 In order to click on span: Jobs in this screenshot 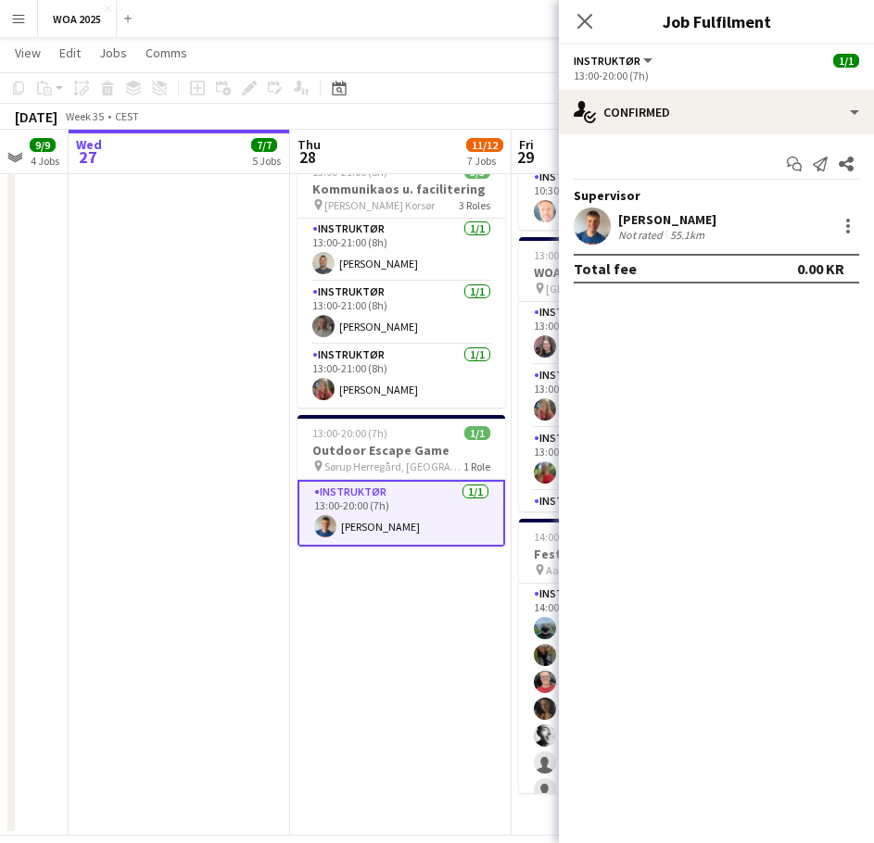, I will do `click(113, 53)`.